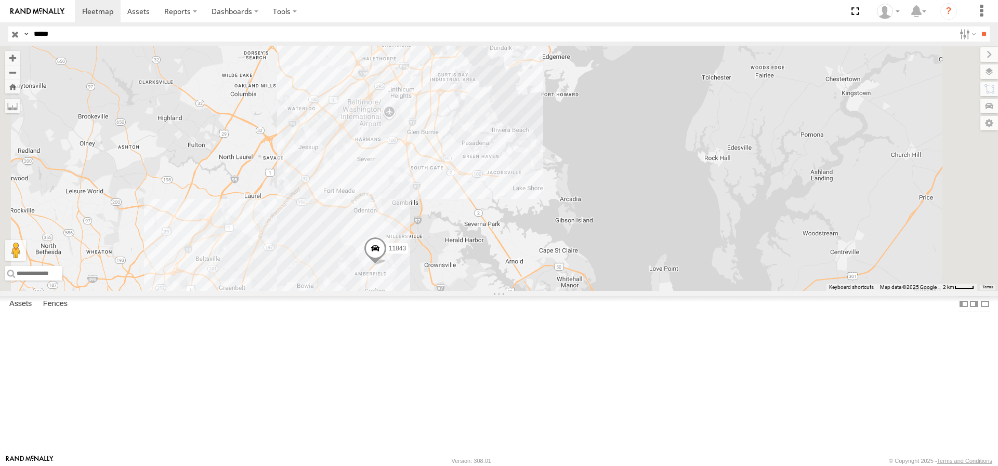 The height and width of the screenshot is (466, 998). Describe the element at coordinates (959, 288) in the screenshot. I see `button: Map Scale: 2 km per 34 pixels` at that location.